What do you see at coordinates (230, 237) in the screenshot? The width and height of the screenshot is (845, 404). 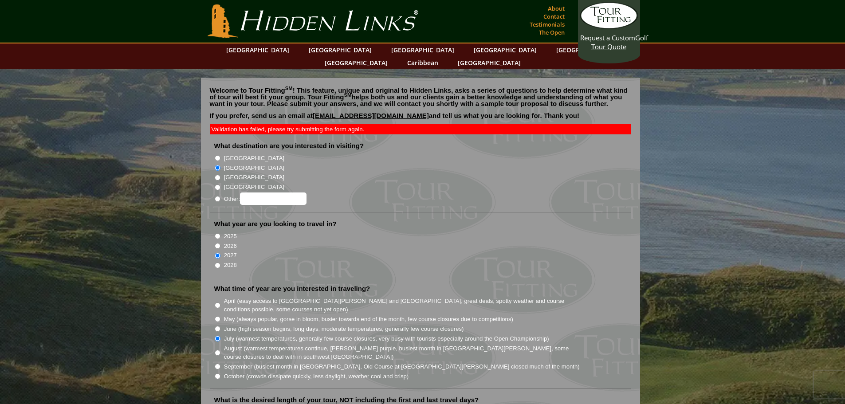 I see `label: 2025` at bounding box center [230, 237].